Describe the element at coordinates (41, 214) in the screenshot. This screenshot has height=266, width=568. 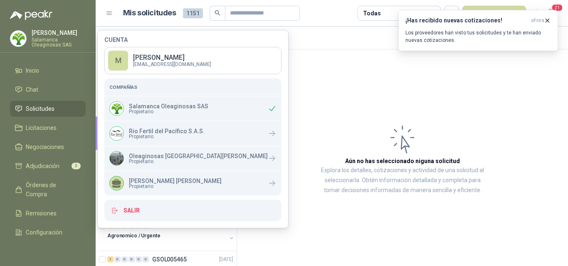
I see `span: Remisiones` at that location.